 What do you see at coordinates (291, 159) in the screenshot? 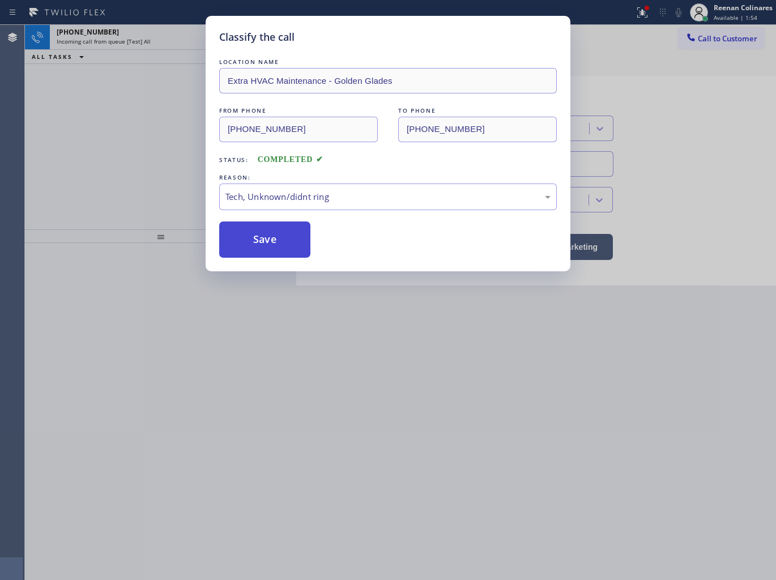
I see `span: COMPLETED` at bounding box center [291, 159].